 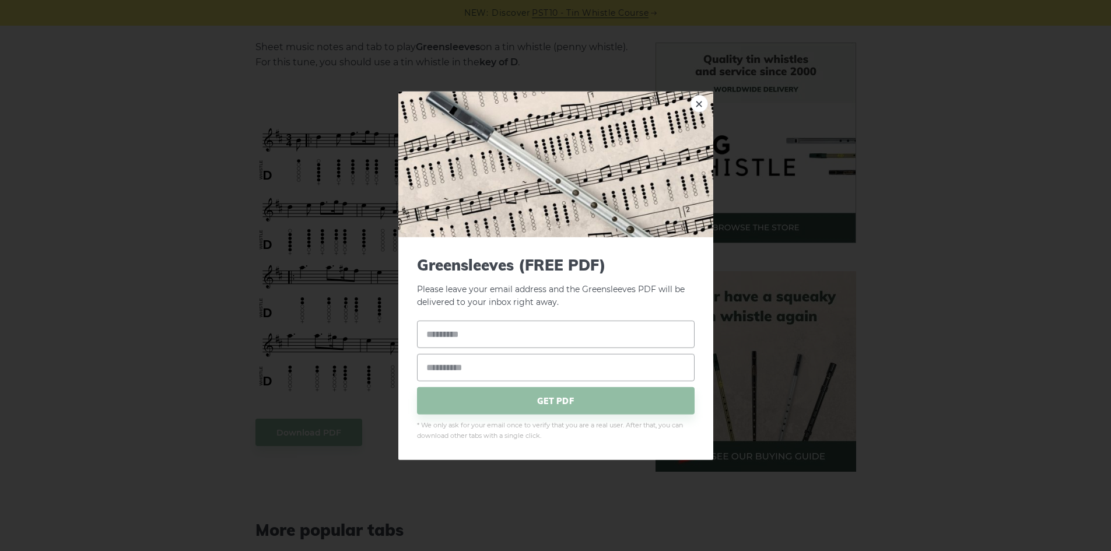 I want to click on span: Greensleeves (FREE PDF), so click(x=556, y=264).